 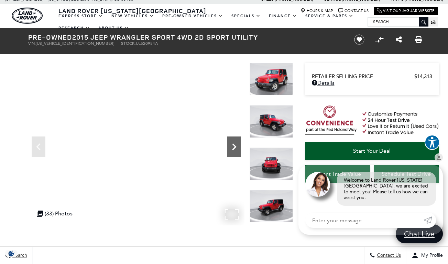 I want to click on button: Compare Vehicle, so click(x=380, y=40).